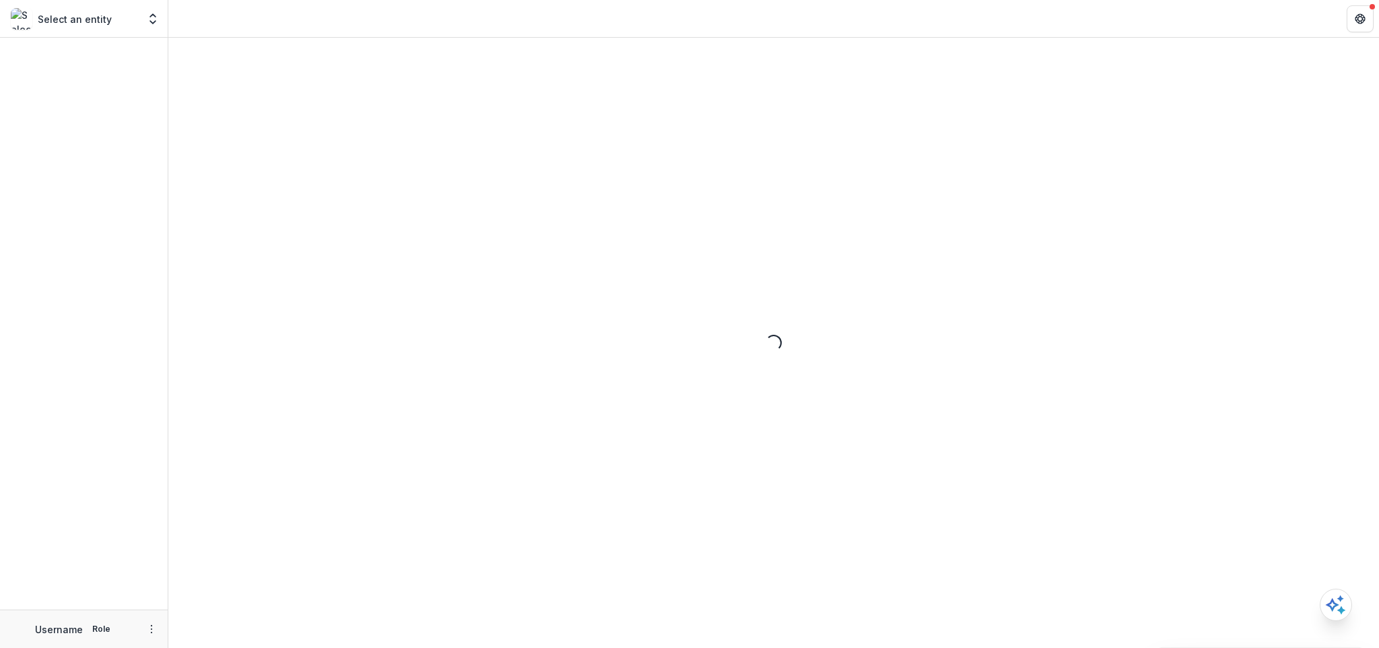  Describe the element at coordinates (1336, 605) in the screenshot. I see `button: Open AI Assistant` at that location.